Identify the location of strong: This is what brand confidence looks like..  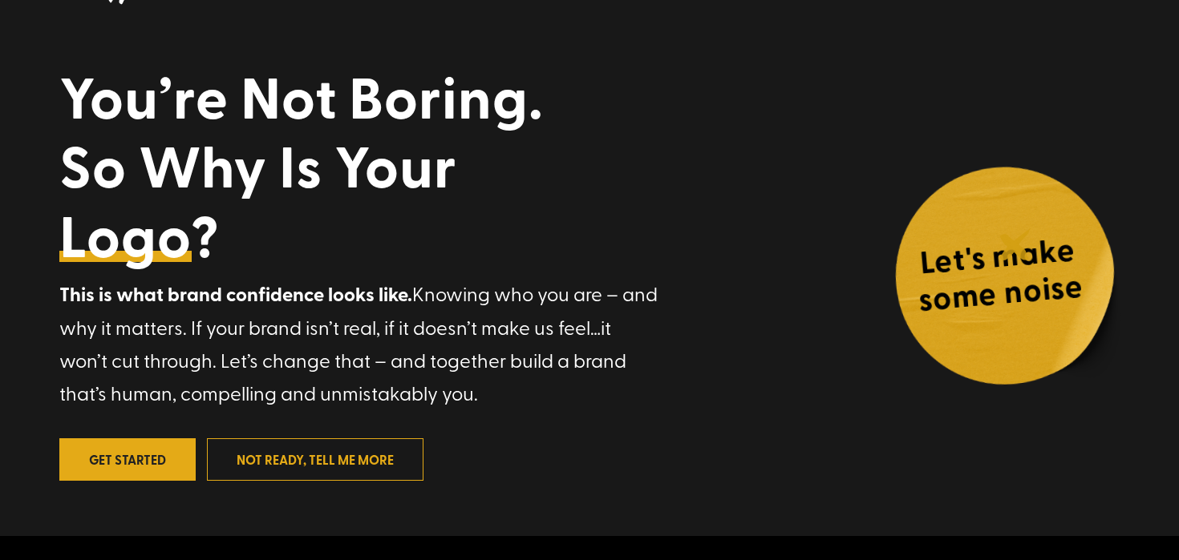
(236, 293).